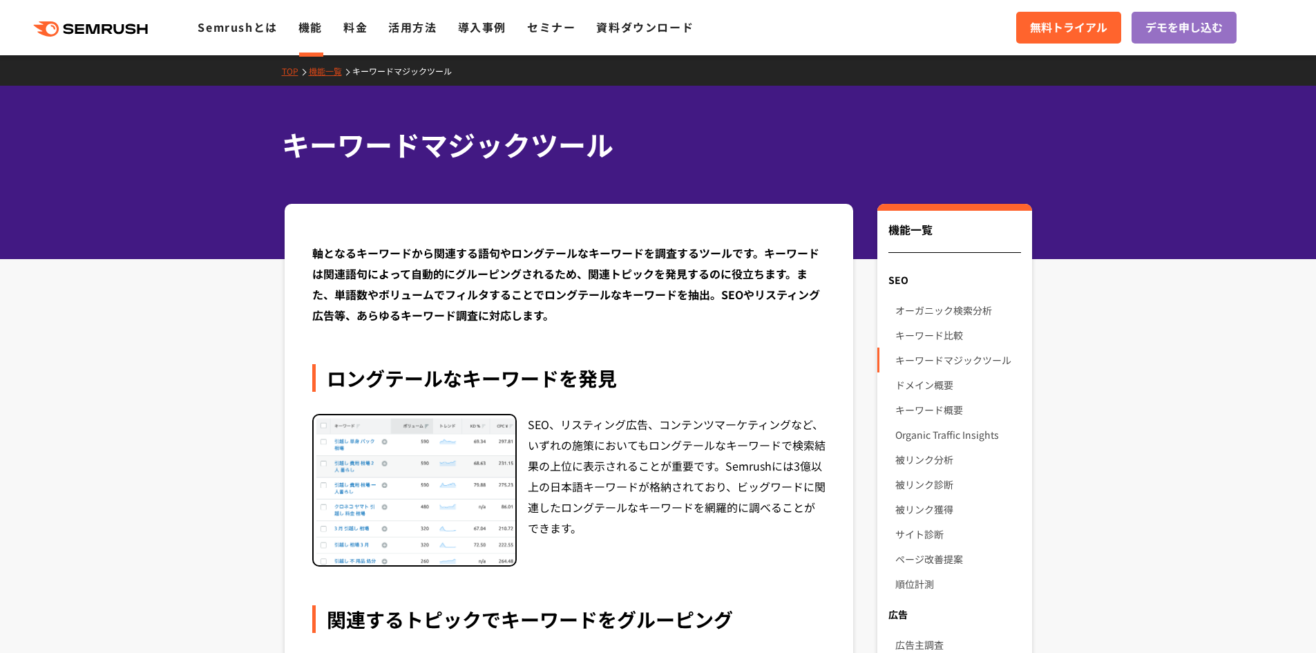 This screenshot has width=1316, height=653. I want to click on div: 機能一覧, so click(954, 237).